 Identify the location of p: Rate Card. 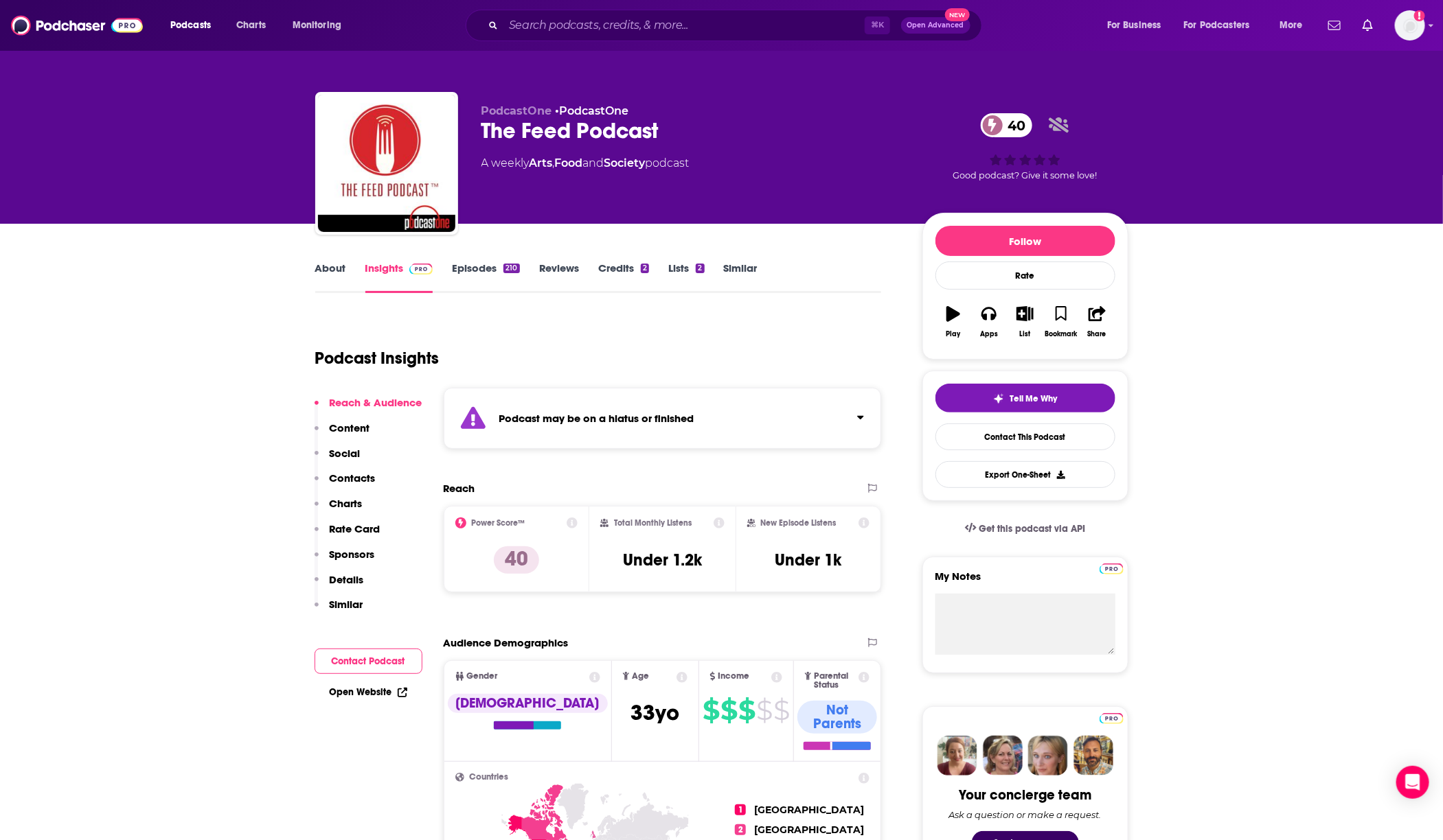
(355, 529).